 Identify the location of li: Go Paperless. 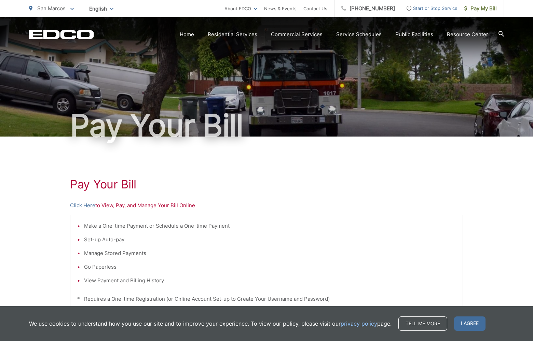
(270, 267).